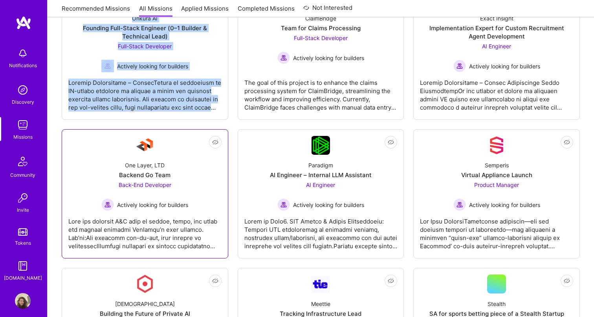 Image resolution: width=594 pixels, height=317 pixels. Describe the element at coordinates (205, 11) in the screenshot. I see `a: Applied Missions` at that location.